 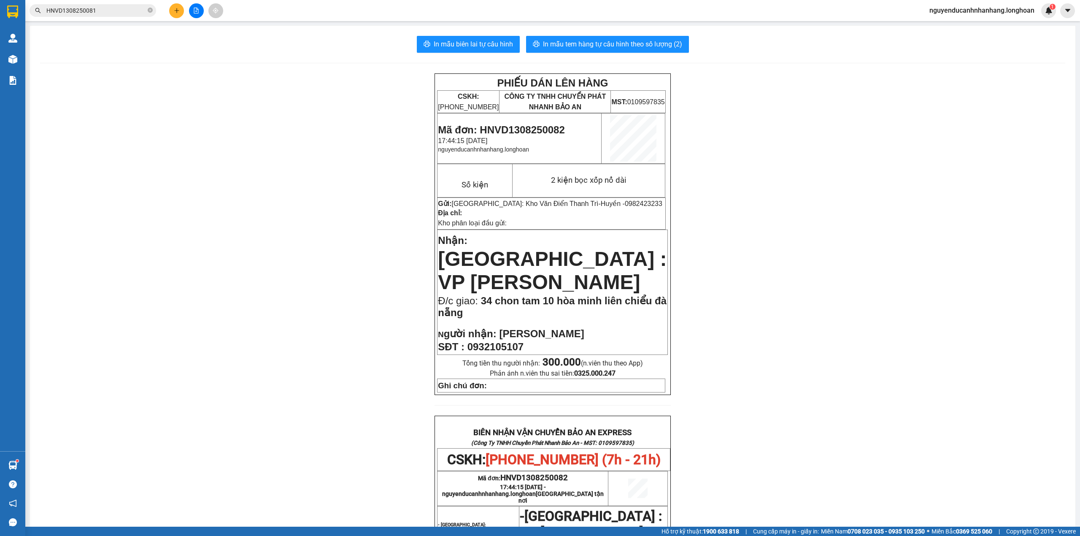 What do you see at coordinates (534, 477) in the screenshot?
I see `span: HNVD1308250082` at bounding box center [534, 477].